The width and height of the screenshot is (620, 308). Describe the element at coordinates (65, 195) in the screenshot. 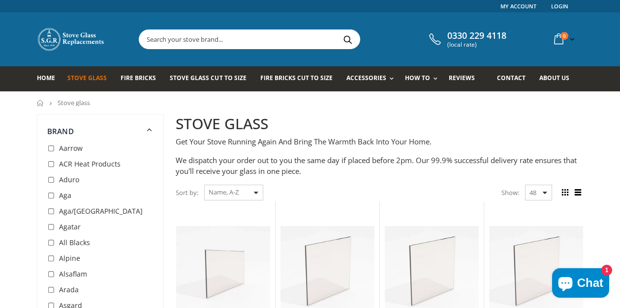

I see `span: Aga` at that location.